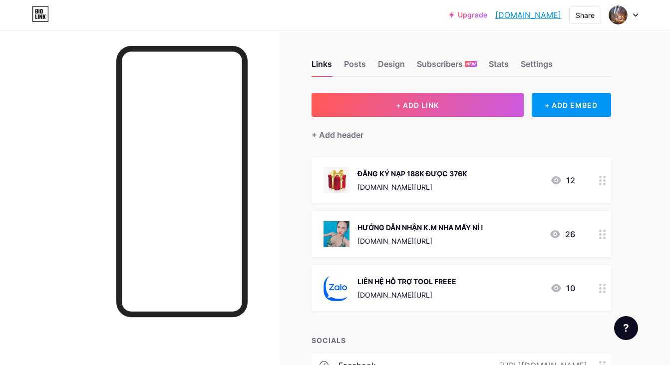 The width and height of the screenshot is (670, 365). Describe the element at coordinates (336, 234) in the screenshot. I see `img: HƯỚNG DẪN NHẬN K.M NHA MẤY NÍ !` at that location.